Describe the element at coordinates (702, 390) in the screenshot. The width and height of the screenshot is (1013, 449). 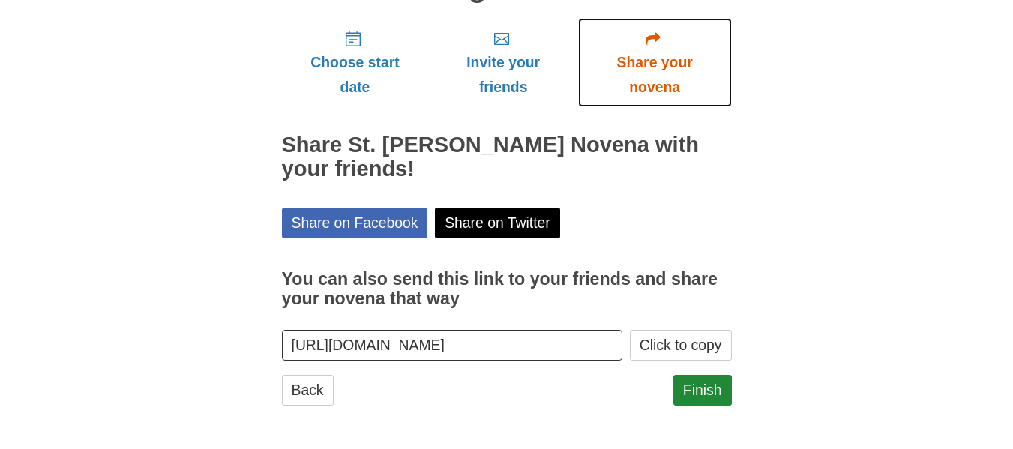
I see `a: Finish` at that location.